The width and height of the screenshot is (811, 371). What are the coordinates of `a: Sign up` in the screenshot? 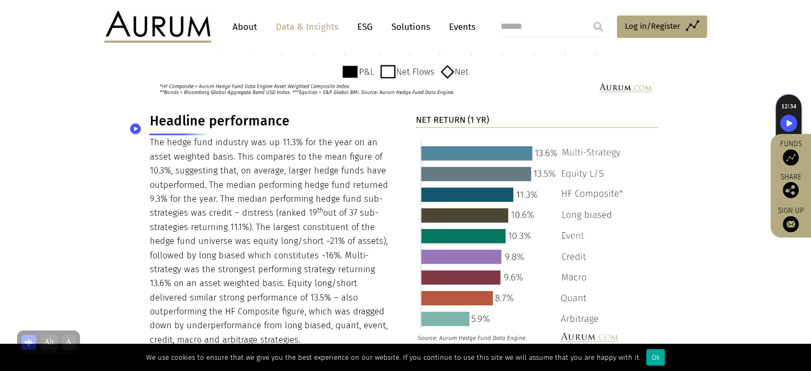 It's located at (791, 219).